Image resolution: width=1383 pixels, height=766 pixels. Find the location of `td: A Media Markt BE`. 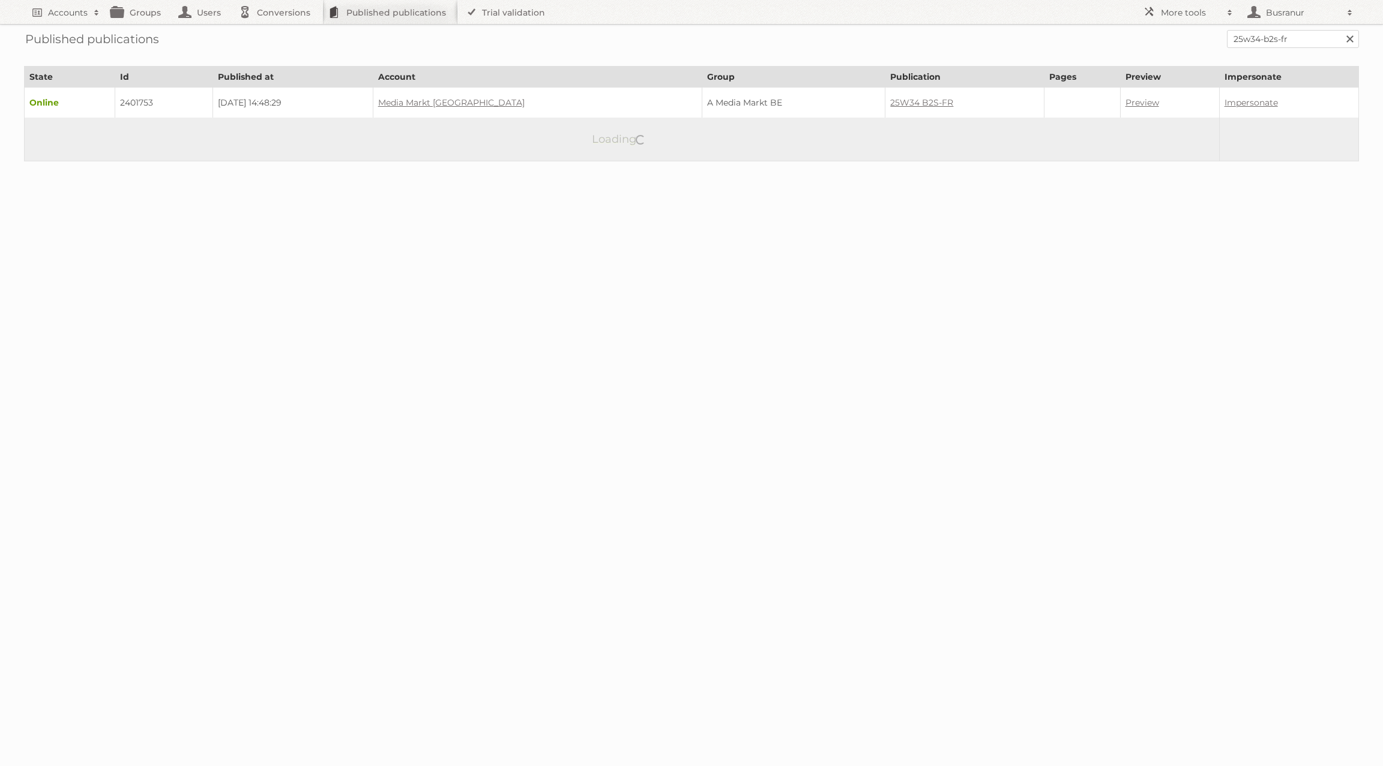

td: A Media Markt BE is located at coordinates (793, 103).